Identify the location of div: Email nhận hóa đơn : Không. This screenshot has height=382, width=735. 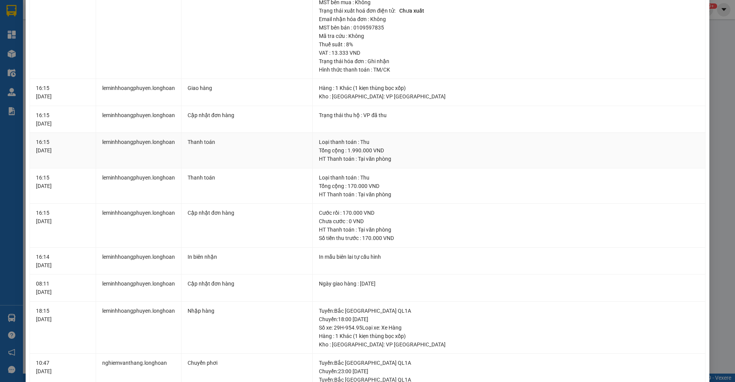
(509, 19).